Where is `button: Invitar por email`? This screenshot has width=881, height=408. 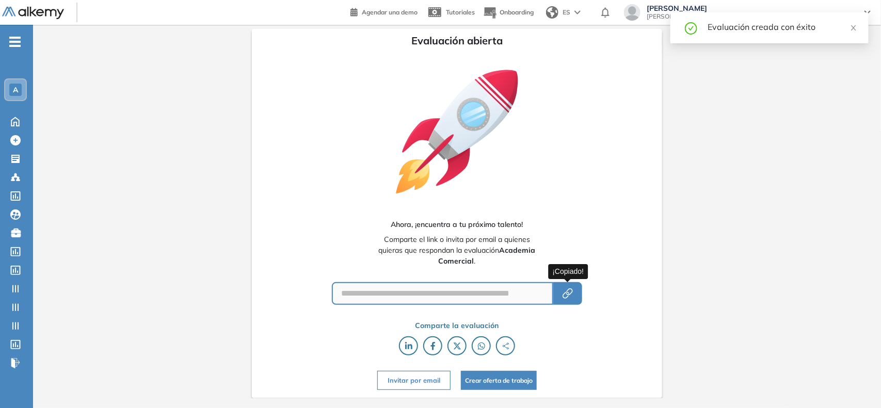
button: Invitar por email is located at coordinates (414, 380).